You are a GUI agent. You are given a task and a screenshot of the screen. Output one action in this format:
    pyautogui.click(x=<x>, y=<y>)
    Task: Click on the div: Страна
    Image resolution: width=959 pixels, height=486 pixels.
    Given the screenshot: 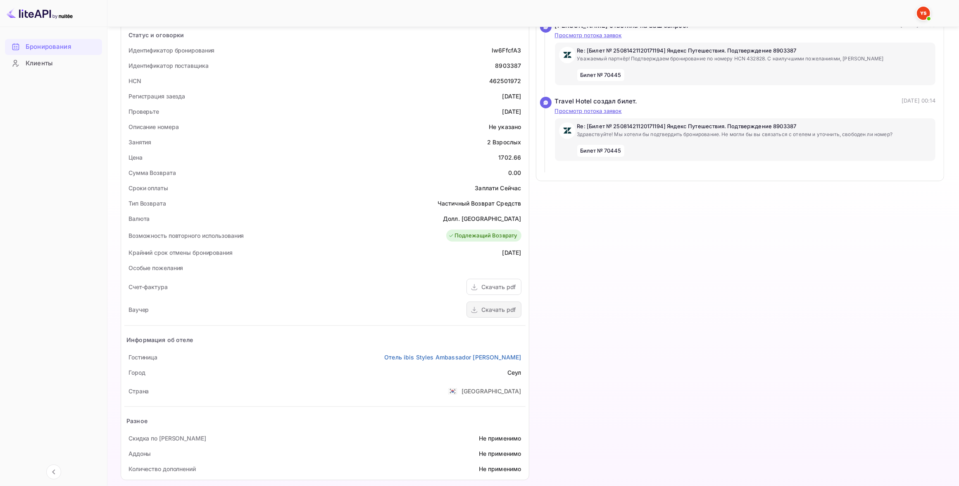 What is the action you would take?
    pyautogui.click(x=138, y=390)
    